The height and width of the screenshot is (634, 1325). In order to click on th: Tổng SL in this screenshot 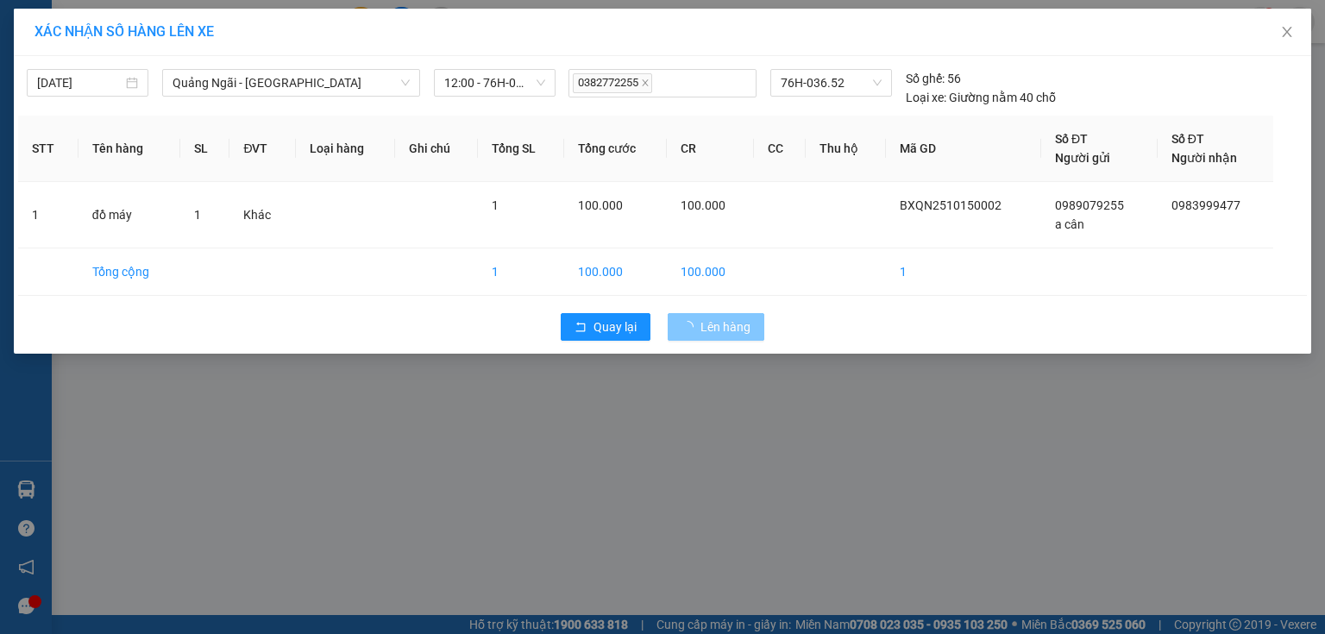, I will do `click(521, 148)`.